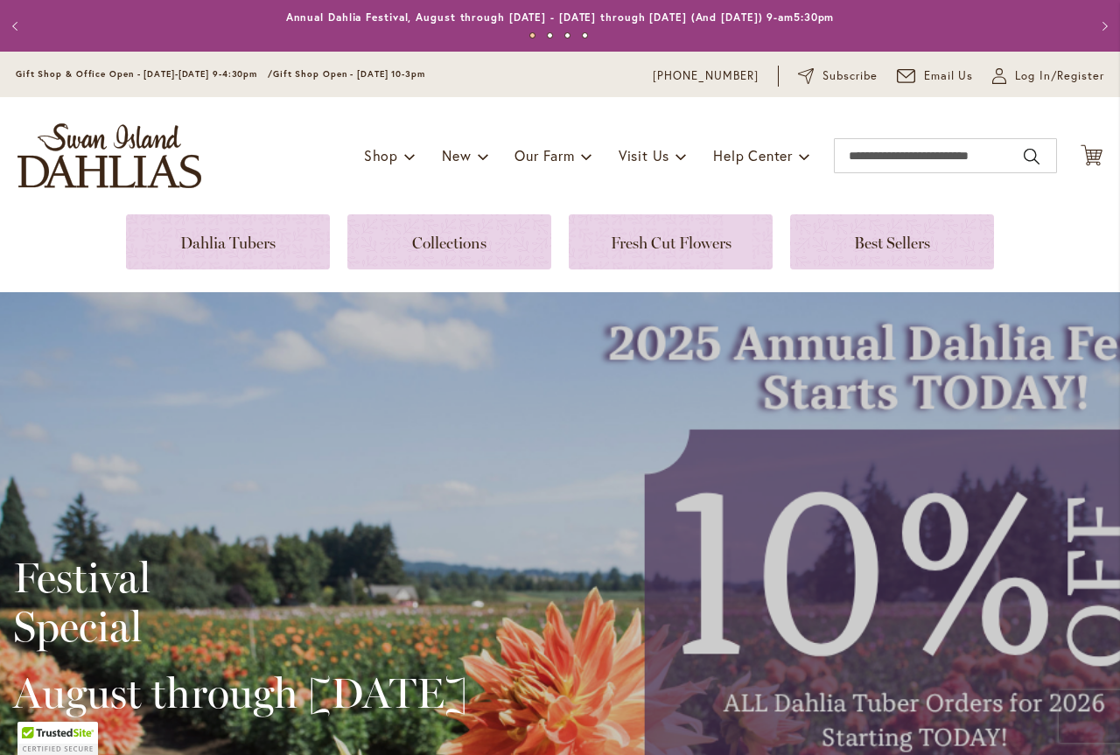 The image size is (1120, 755). What do you see at coordinates (380, 155) in the screenshot?
I see `span: Shop` at bounding box center [380, 155].